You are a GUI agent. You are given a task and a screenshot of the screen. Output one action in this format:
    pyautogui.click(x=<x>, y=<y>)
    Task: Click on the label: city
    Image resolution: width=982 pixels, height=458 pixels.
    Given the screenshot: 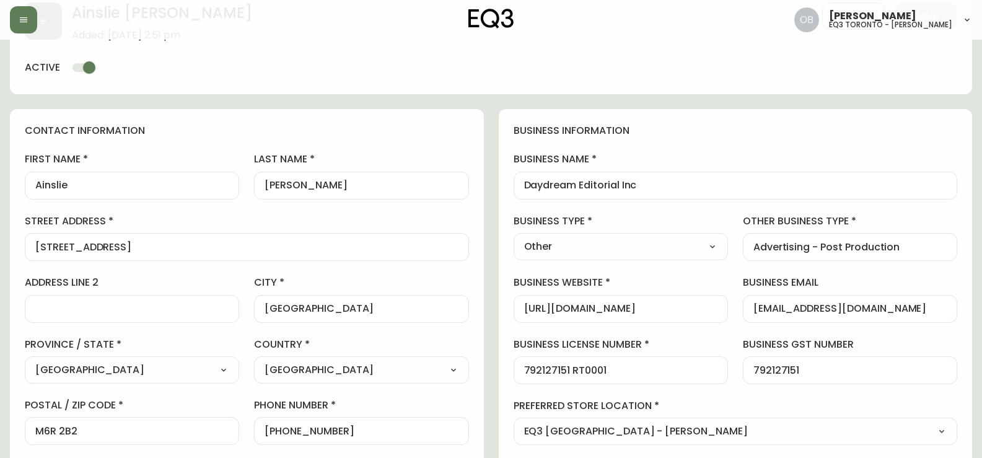 What is the action you would take?
    pyautogui.click(x=361, y=283)
    